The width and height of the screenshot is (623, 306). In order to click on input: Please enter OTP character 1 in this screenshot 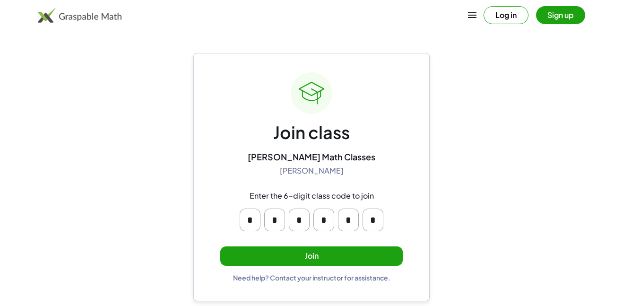, I will do `click(250, 220)`.